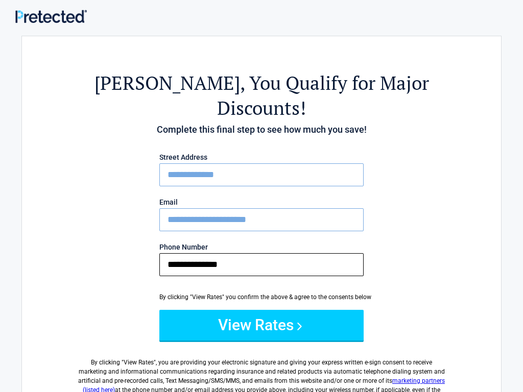  Describe the element at coordinates (262, 157) in the screenshot. I see `label: Street Address` at that location.